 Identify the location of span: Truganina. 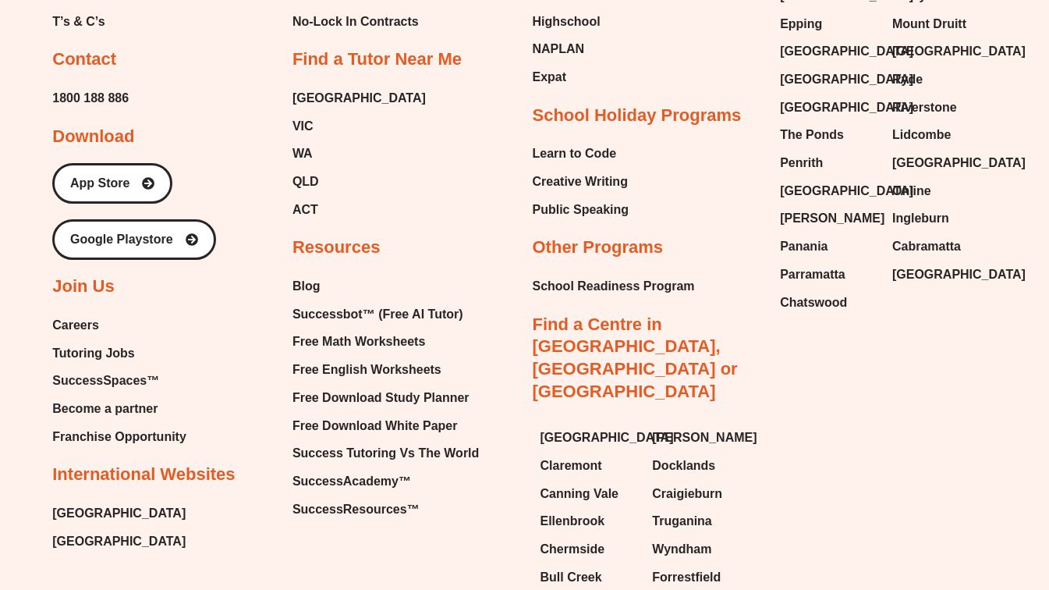
(682, 521).